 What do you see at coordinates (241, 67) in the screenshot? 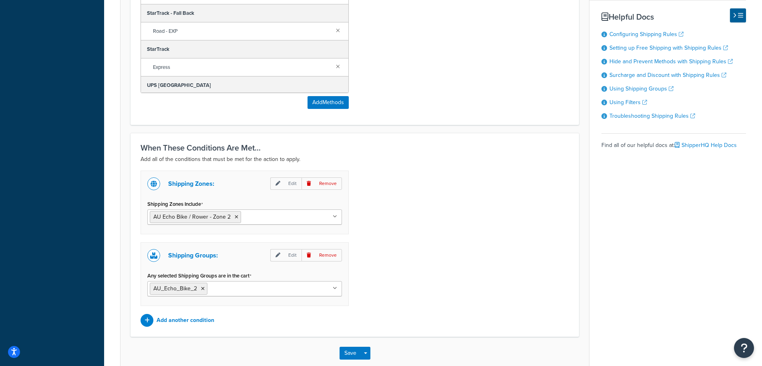
I see `span: Express` at bounding box center [241, 67].